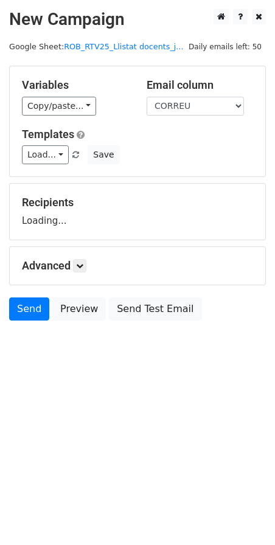  What do you see at coordinates (59, 106) in the screenshot?
I see `a: Copy/paste...` at bounding box center [59, 106].